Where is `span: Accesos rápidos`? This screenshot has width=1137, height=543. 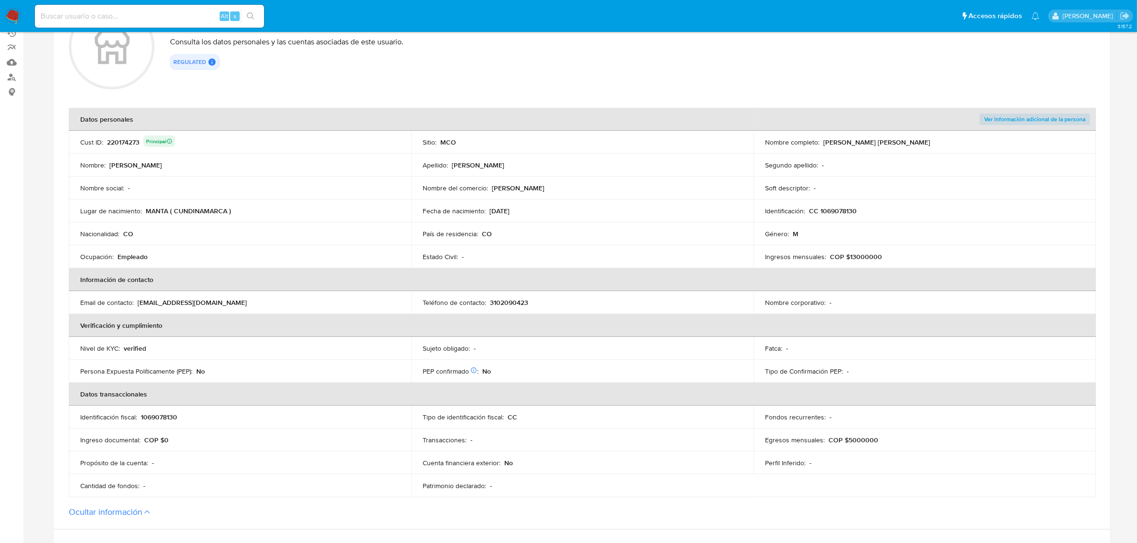
span: Accesos rápidos is located at coordinates (995, 16).